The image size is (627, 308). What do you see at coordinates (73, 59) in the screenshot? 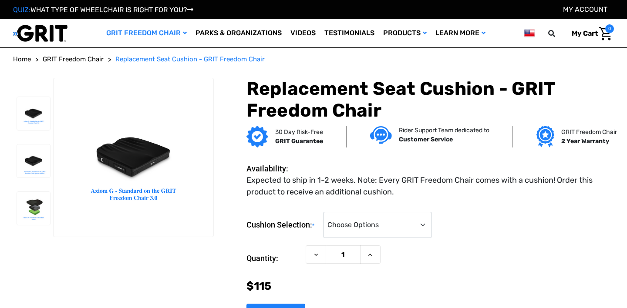
I see `span: GRIT Freedom Chair` at bounding box center [73, 59].